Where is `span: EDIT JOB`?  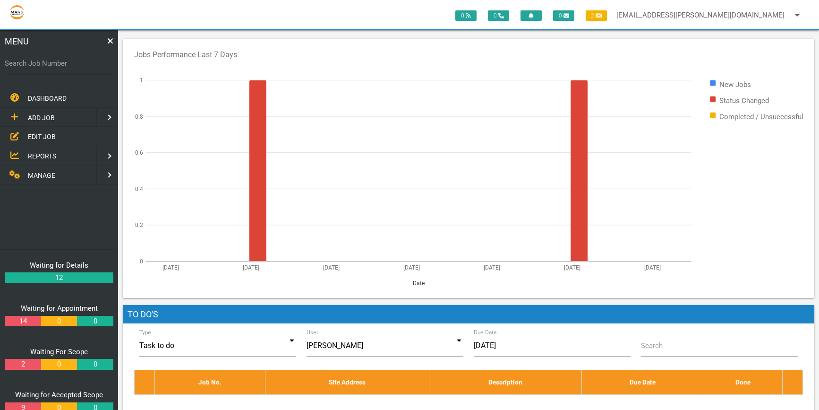
span: EDIT JOB is located at coordinates (42, 137).